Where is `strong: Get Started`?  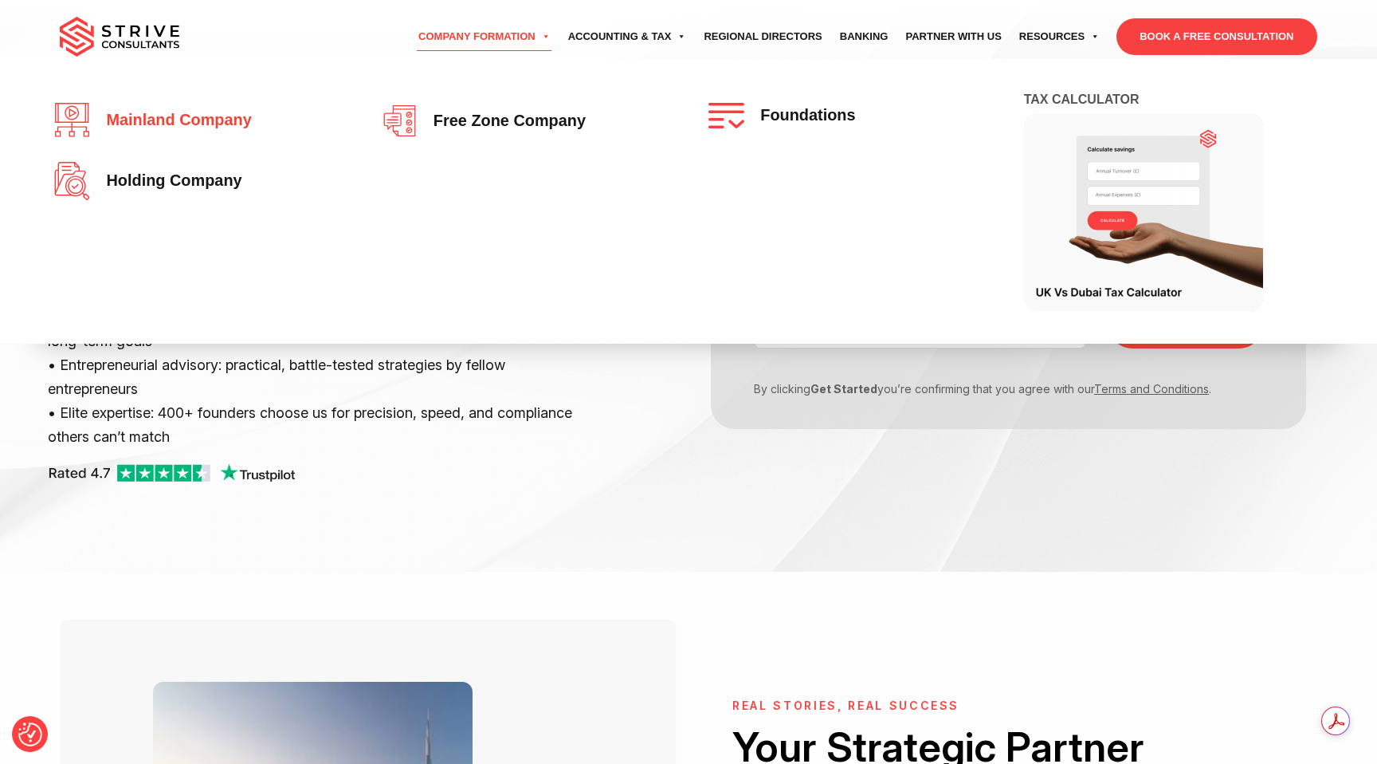
strong: Get Started is located at coordinates (844, 388).